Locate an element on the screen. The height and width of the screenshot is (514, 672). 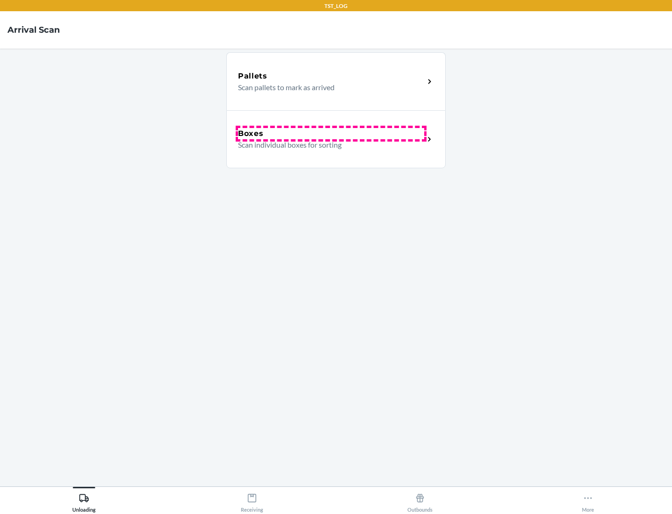
a: BoxesScan individual boxes for sorting is located at coordinates (336, 139).